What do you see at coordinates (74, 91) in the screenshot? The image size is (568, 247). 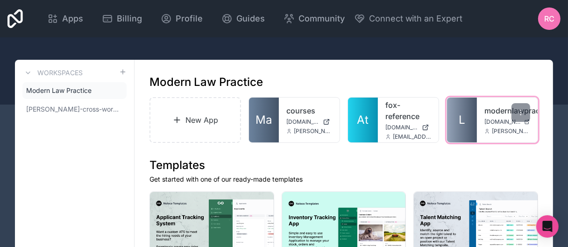 I see `a: Modern Law Practice` at bounding box center [74, 91].